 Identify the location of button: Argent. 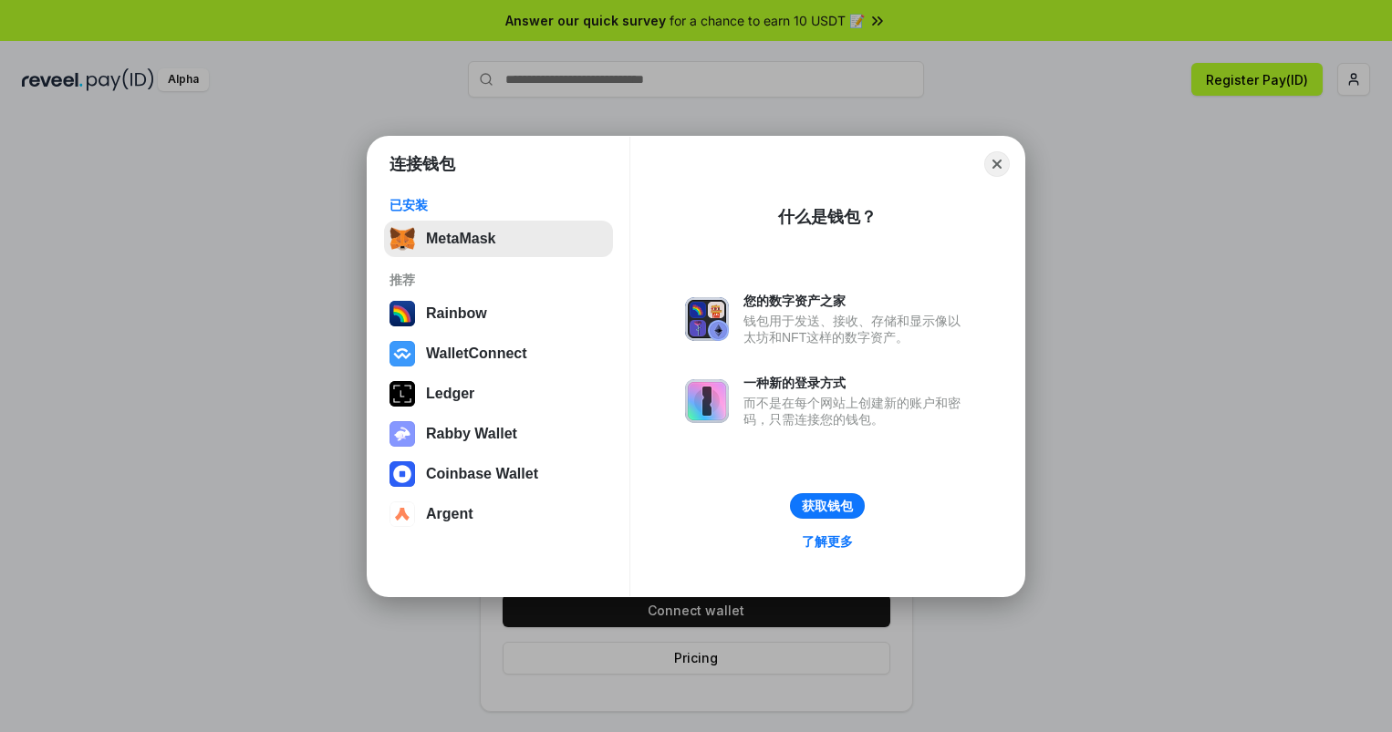
(498, 514).